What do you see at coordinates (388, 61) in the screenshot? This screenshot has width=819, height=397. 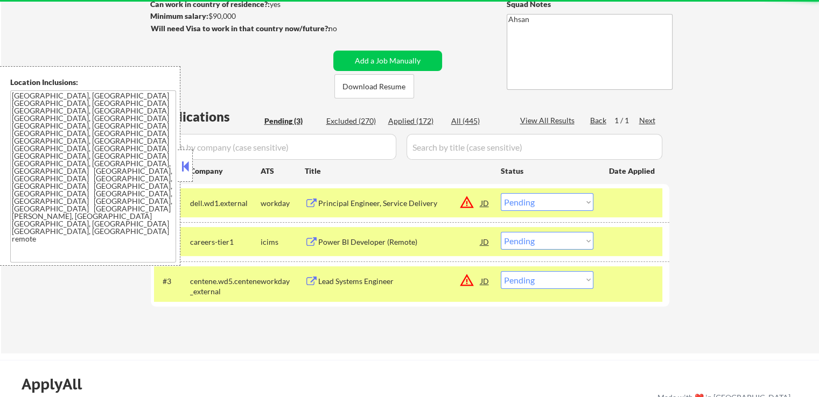 I see `button: Add a Job Manually` at bounding box center [388, 61].